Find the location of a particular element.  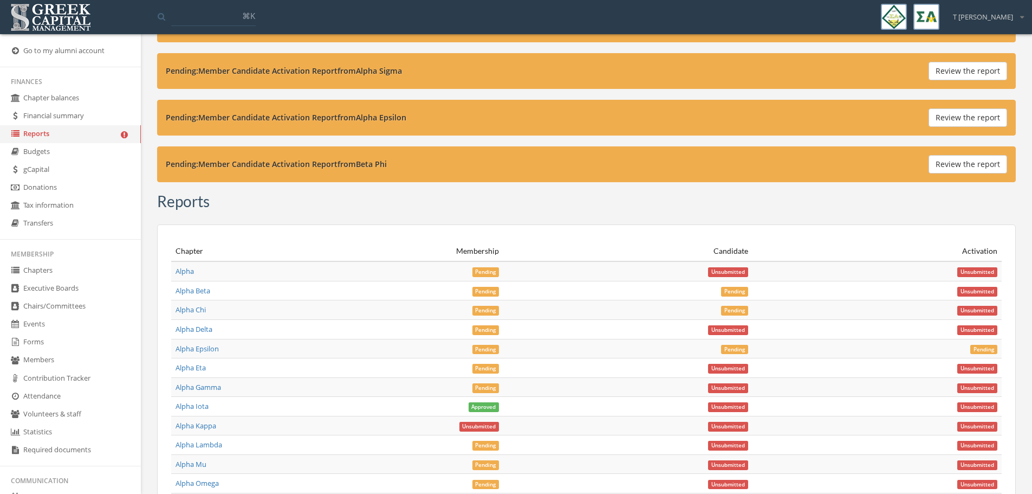

a: Alpha Epsilon is located at coordinates (197, 348).